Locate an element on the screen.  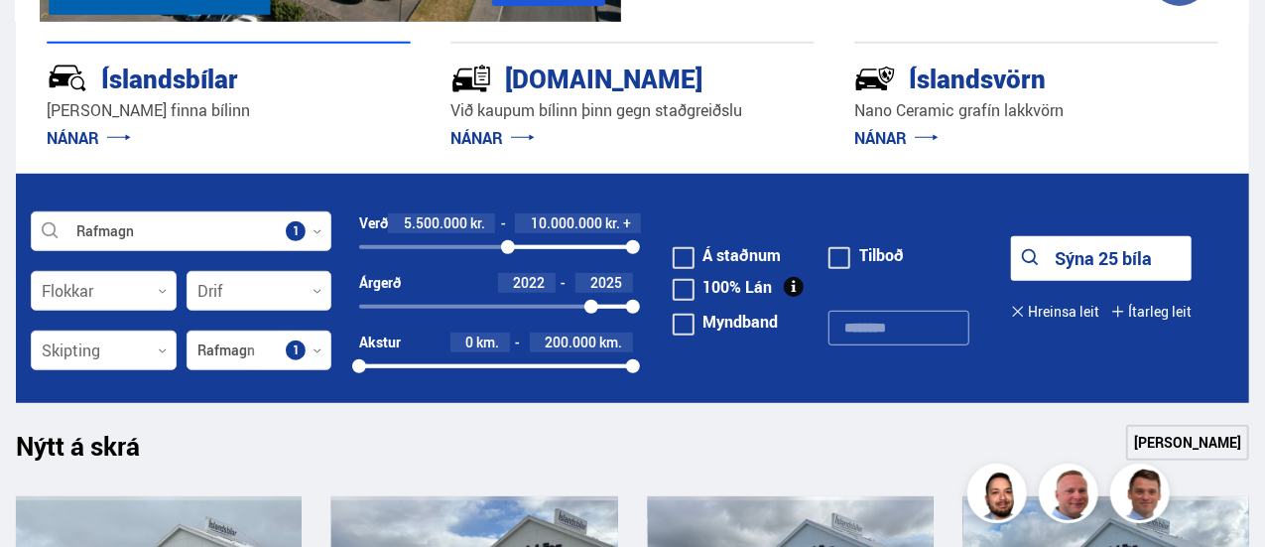
img: tr5P-W3DuiFaO7aO.svg is located at coordinates (471, 78).